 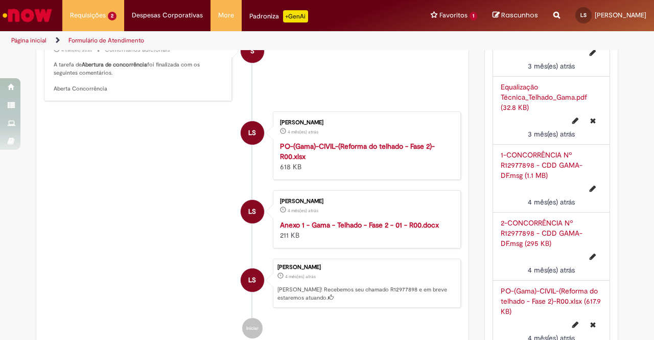 I want to click on time: 20/05/2025 13:43:37, so click(x=551, y=134).